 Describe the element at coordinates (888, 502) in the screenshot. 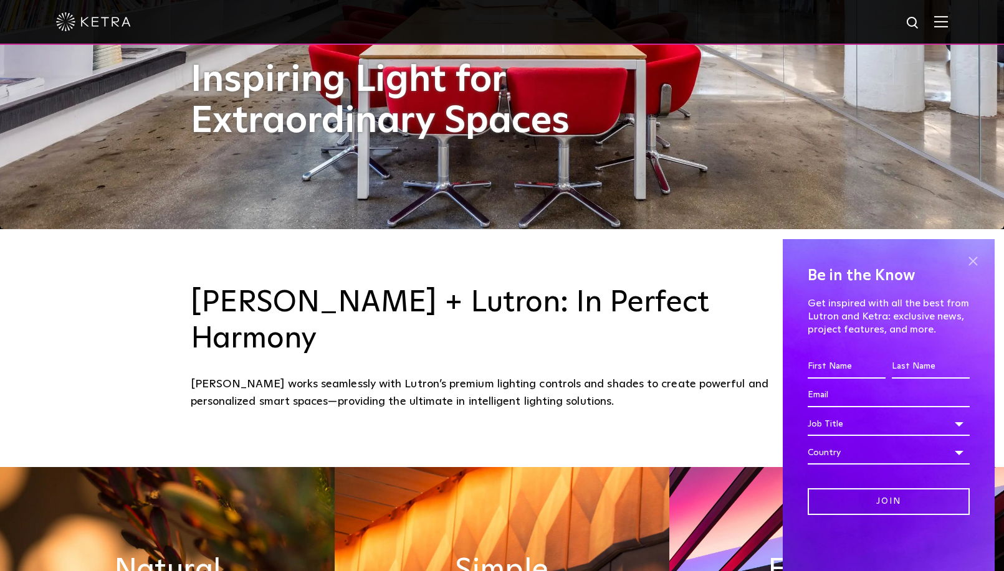

I see `input: Join` at that location.